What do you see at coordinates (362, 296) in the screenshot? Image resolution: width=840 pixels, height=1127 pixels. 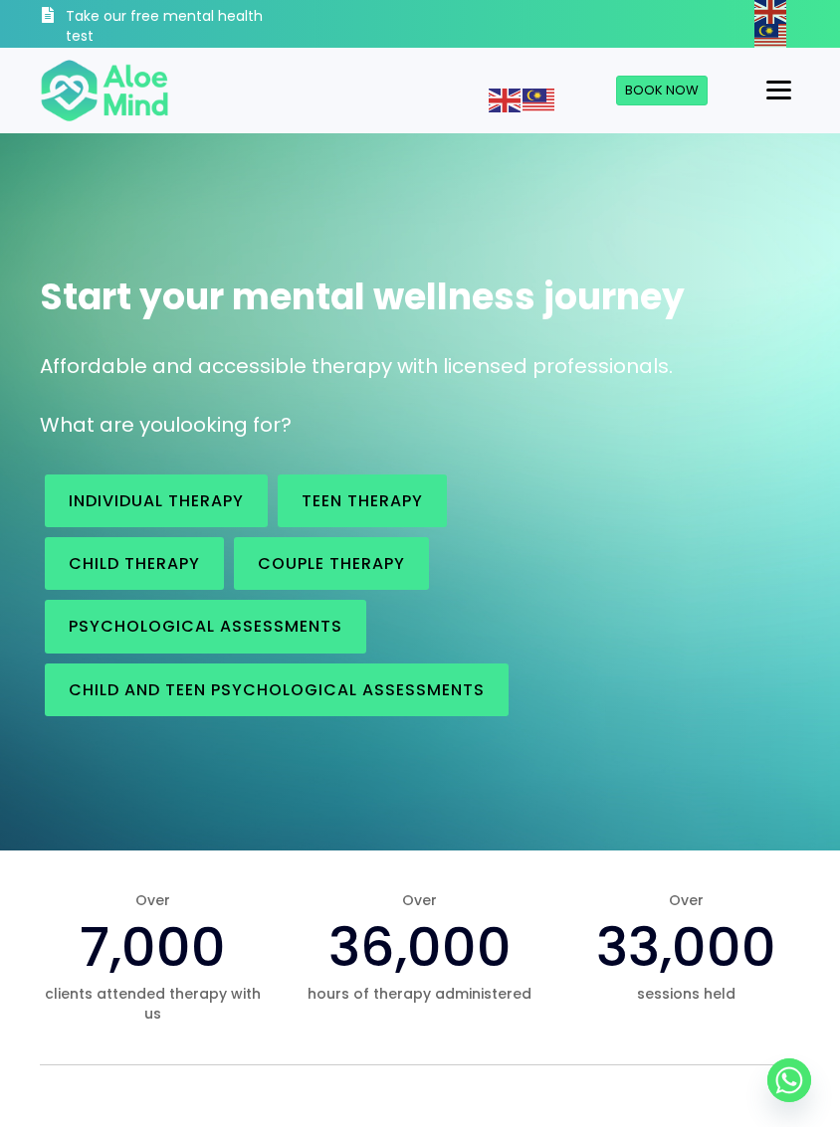 I see `span: Start your mental wellness journey` at bounding box center [362, 296].